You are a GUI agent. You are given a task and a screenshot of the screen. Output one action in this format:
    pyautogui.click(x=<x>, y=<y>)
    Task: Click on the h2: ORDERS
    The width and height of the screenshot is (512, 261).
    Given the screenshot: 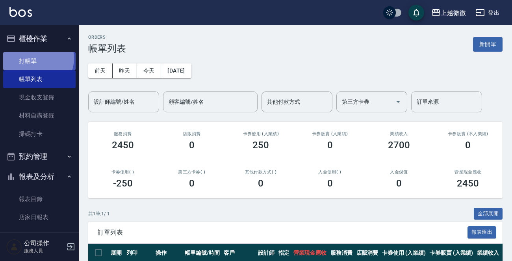 What is the action you would take?
    pyautogui.click(x=107, y=37)
    